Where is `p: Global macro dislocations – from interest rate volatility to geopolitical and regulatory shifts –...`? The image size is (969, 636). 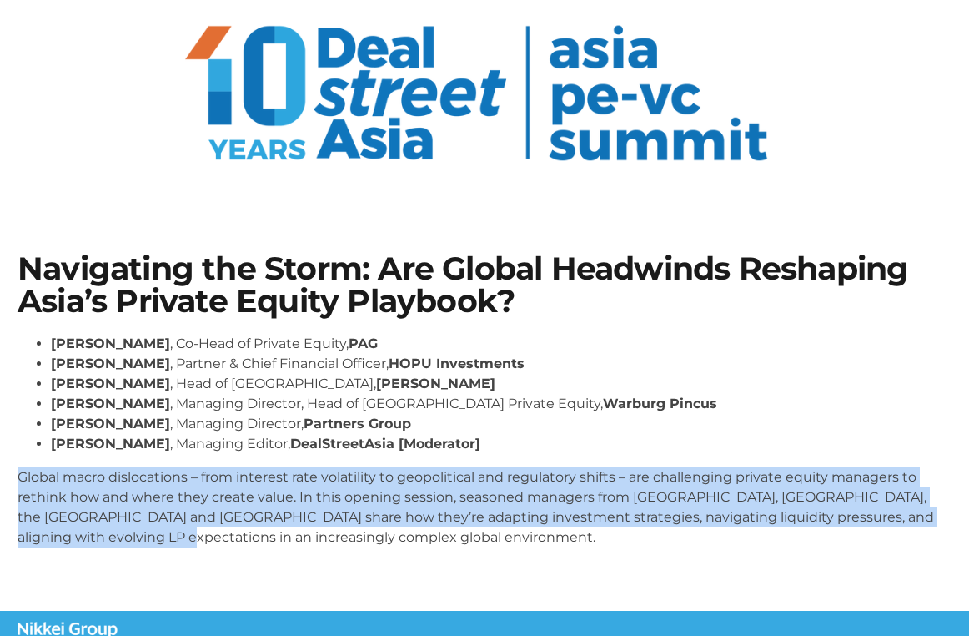 p: Global macro dislocations – from interest rate volatility to geopolitical and regulatory shifts –... is located at coordinates (485, 507).